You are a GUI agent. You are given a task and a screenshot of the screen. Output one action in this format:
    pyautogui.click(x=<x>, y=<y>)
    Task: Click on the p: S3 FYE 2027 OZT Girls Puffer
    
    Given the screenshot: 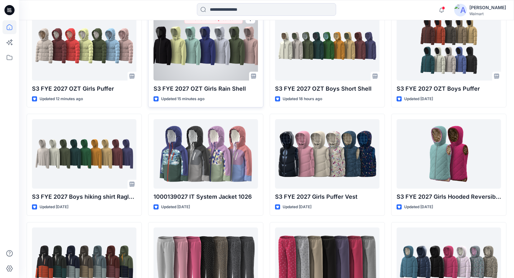 What is the action you would take?
    pyautogui.click(x=84, y=89)
    